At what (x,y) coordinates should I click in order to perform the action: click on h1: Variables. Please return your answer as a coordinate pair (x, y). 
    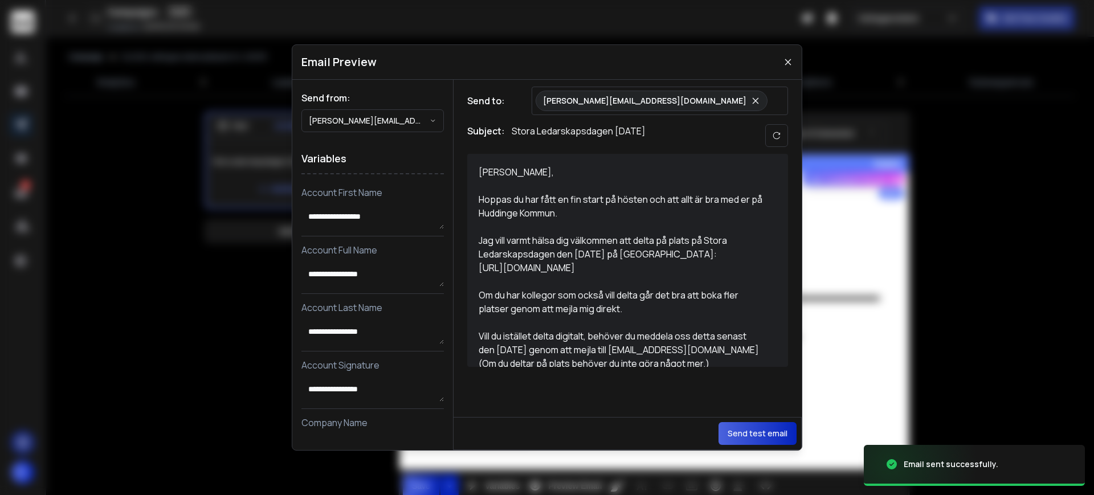
    Looking at the image, I should click on (373, 159).